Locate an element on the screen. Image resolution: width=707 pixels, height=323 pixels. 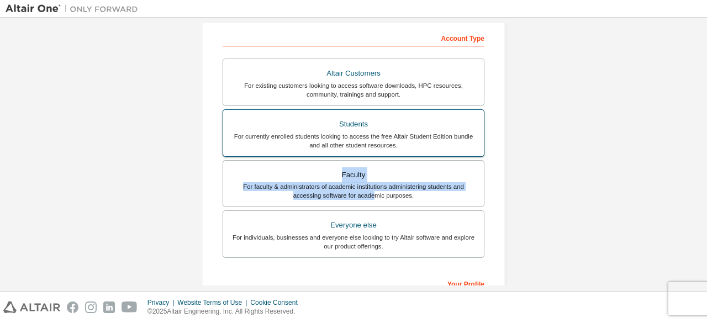
div: Faculty is located at coordinates (354, 175).